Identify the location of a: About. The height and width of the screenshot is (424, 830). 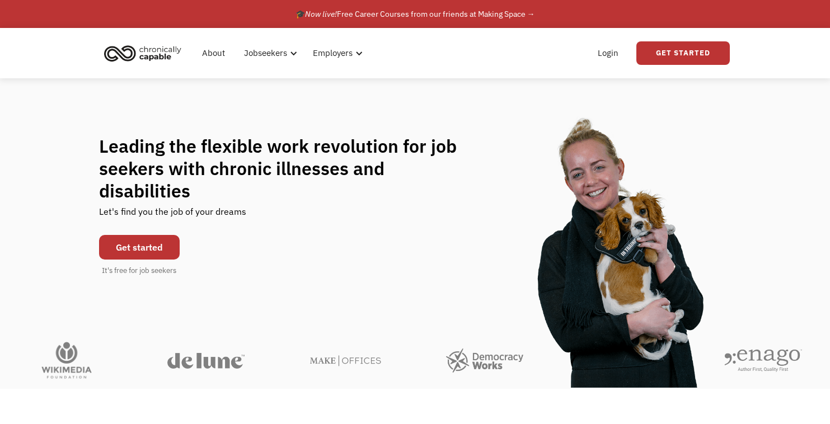
(213, 53).